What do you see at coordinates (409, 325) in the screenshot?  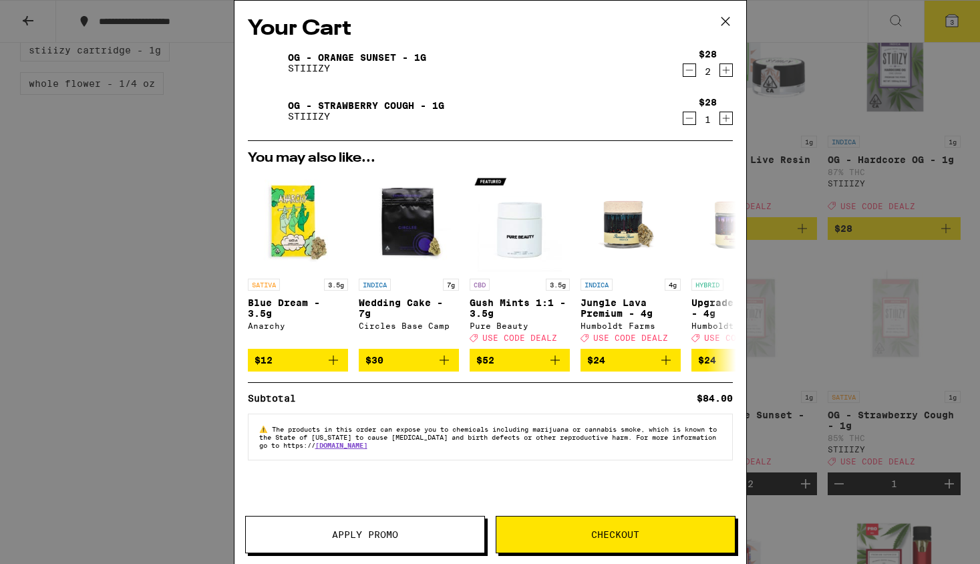 I see `div: Circles Base Camp` at bounding box center [409, 325].